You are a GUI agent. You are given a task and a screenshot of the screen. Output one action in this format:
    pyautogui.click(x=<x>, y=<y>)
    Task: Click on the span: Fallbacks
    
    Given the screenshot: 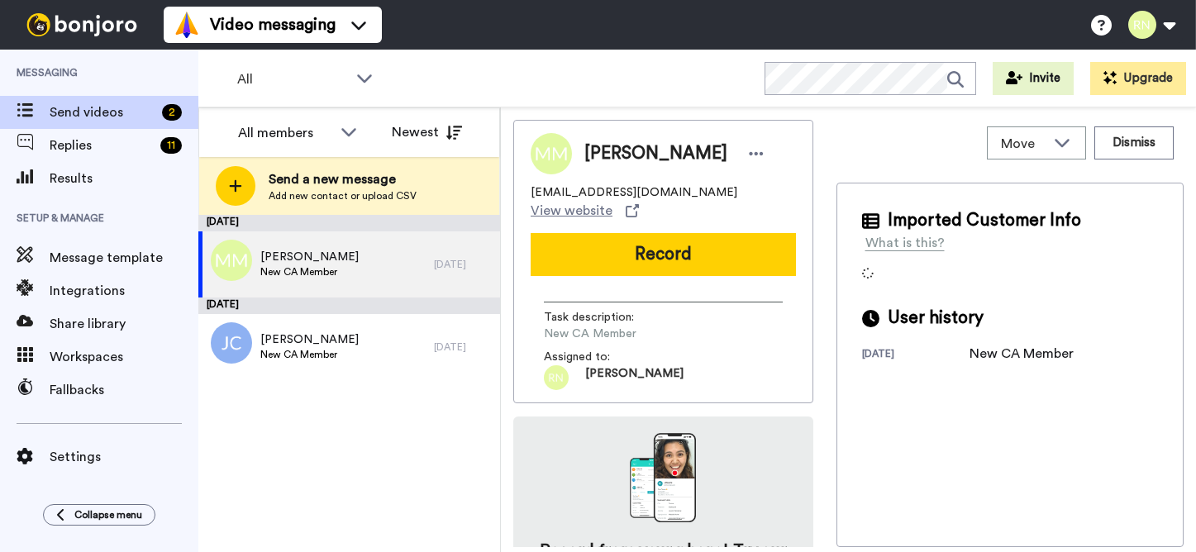 What is the action you would take?
    pyautogui.click(x=124, y=390)
    